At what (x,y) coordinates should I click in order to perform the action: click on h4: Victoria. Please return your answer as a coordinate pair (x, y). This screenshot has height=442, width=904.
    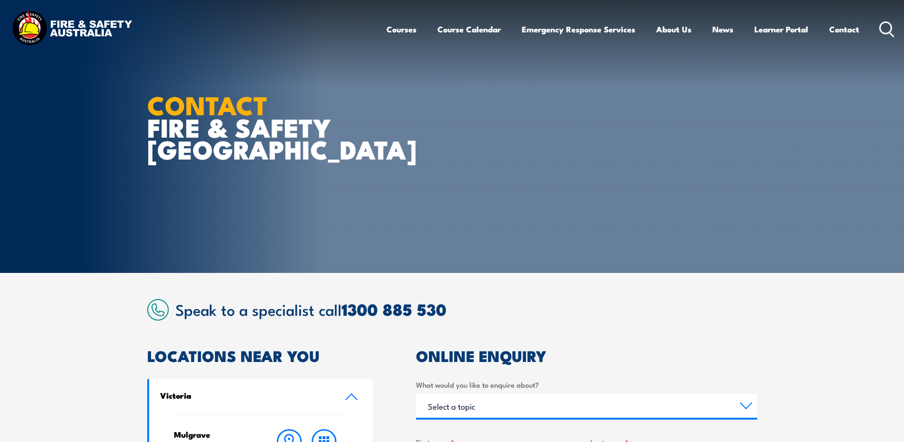
    Looking at the image, I should click on (245, 396).